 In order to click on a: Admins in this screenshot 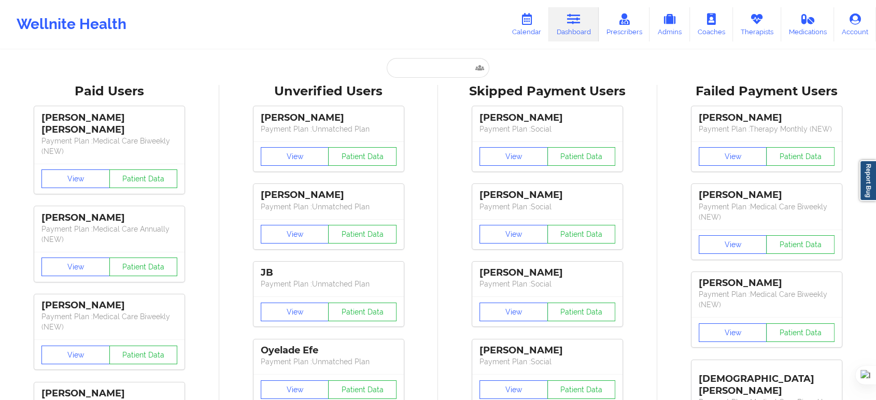, I will do `click(670, 24)`.